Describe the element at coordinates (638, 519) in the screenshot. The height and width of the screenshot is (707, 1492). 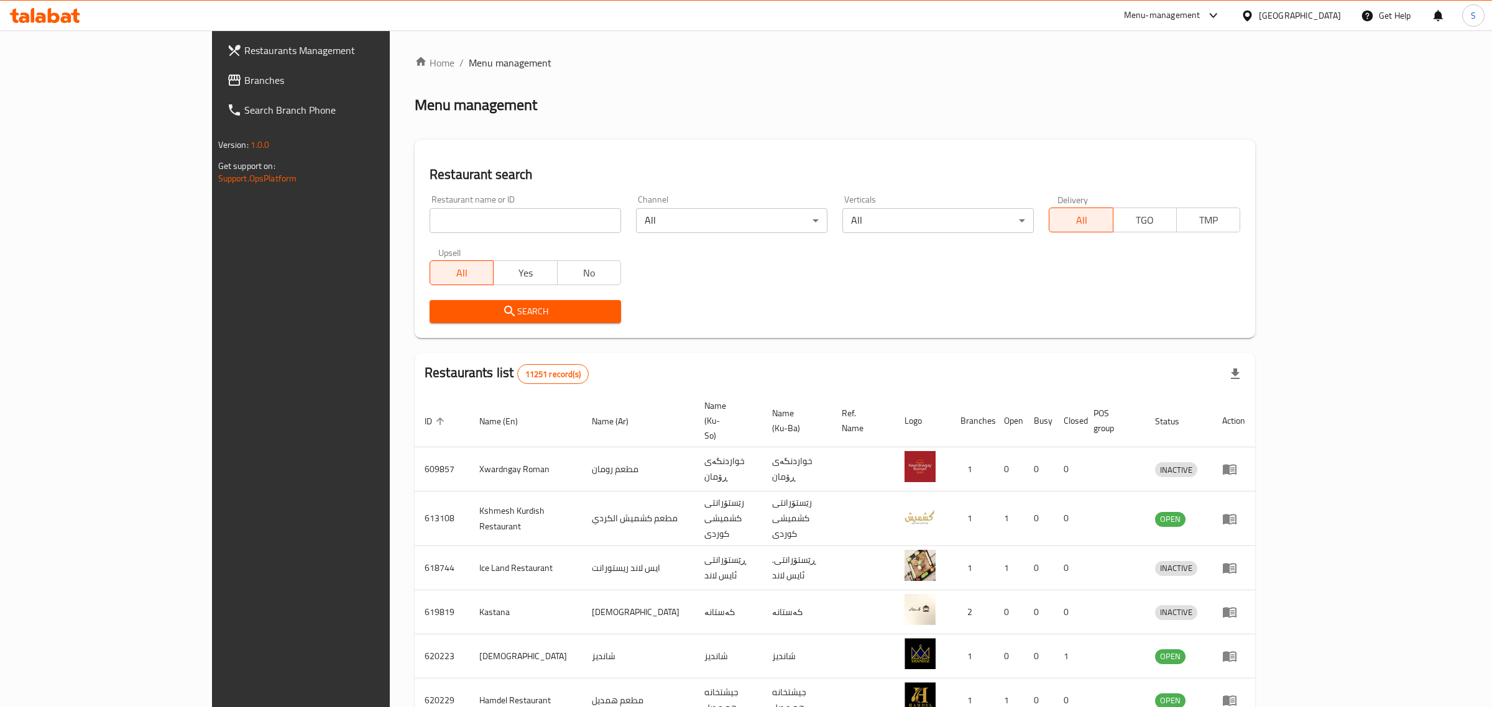
I see `td: مطعم كشميش الكردي` at that location.